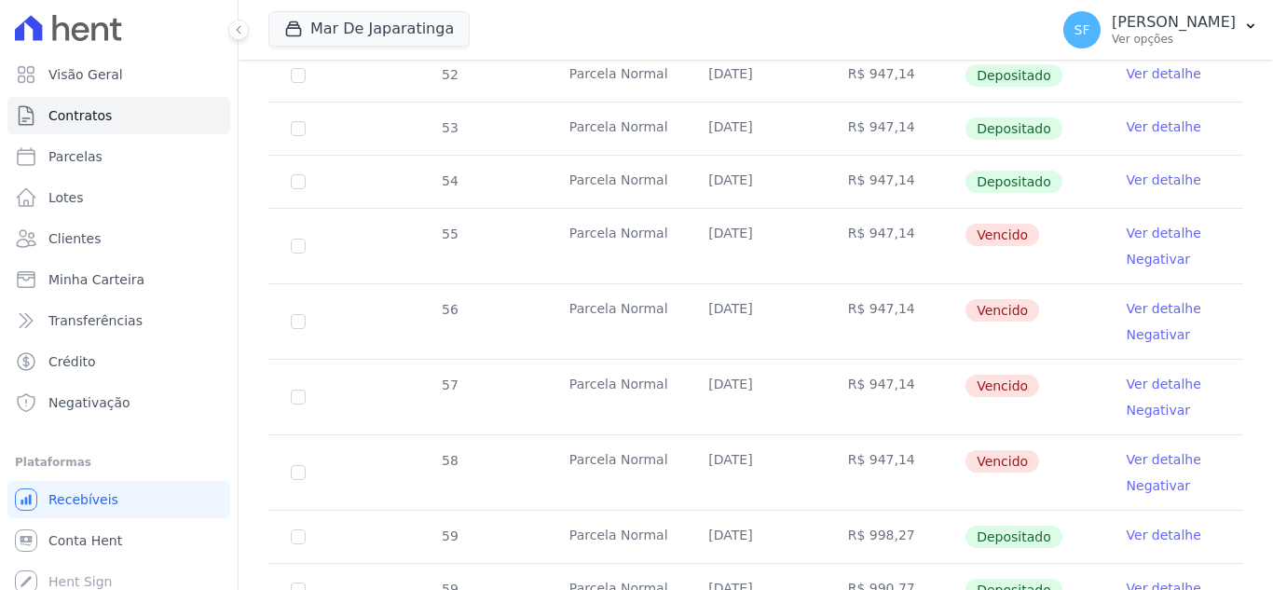  I want to click on a: Minha Carteira, so click(118, 279).